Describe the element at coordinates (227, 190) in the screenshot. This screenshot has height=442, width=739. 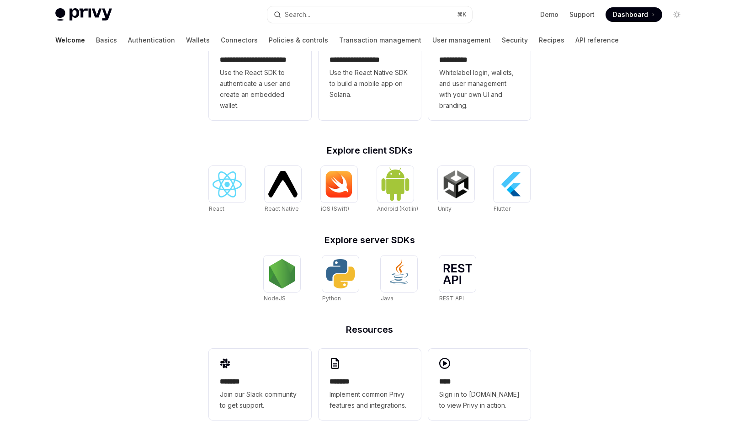
I see `a: ReactReact` at that location.